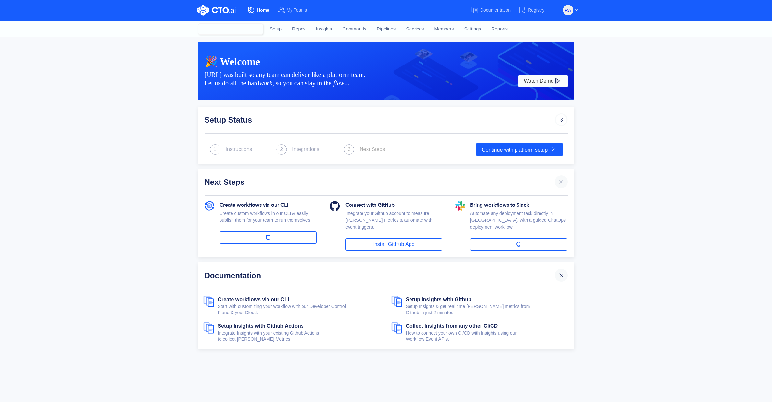 This screenshot has width=772, height=402. Describe the element at coordinates (536, 10) in the screenshot. I see `span: Registry` at that location.